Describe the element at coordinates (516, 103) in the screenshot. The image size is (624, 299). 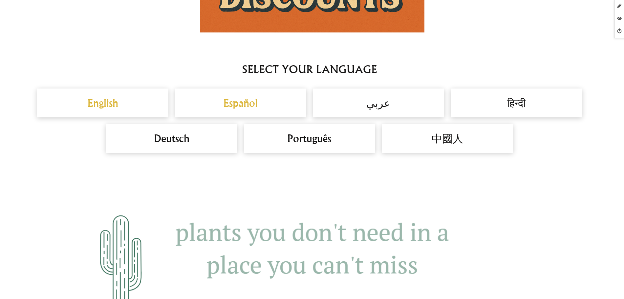
I see `h2: हिन्दी` at that location.